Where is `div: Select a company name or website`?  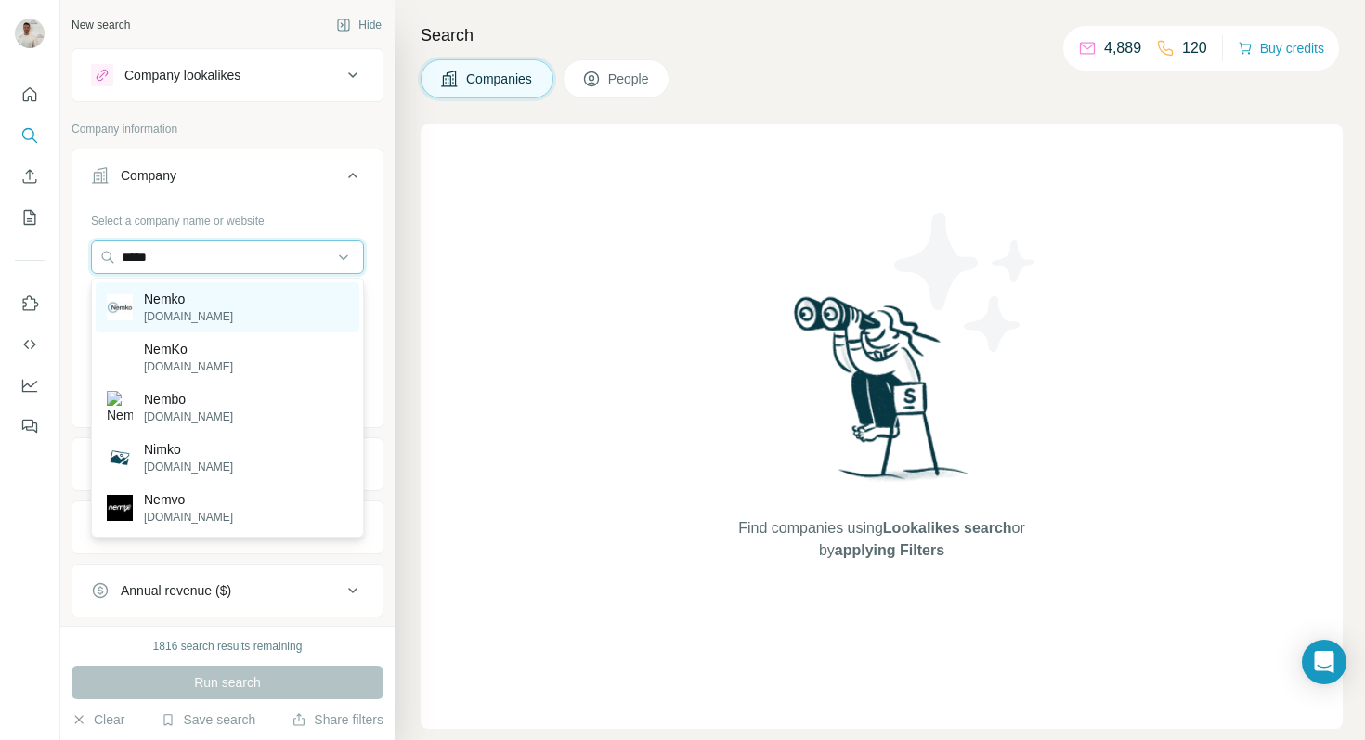
div: Select a company name or website is located at coordinates (227, 217).